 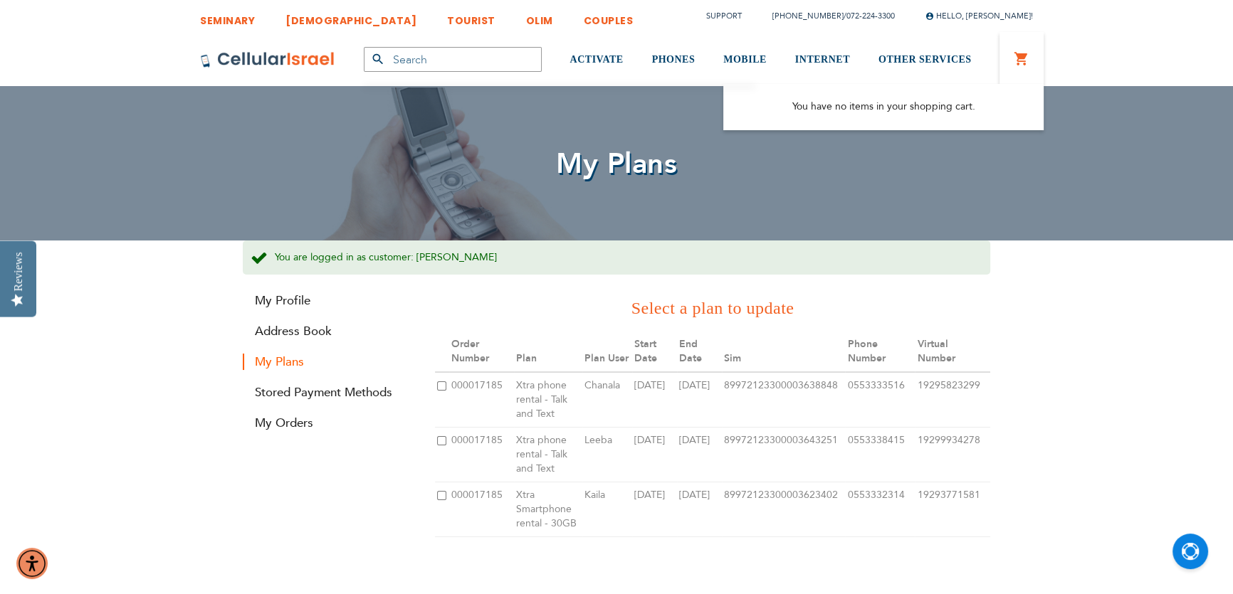 What do you see at coordinates (548, 352) in the screenshot?
I see `th: Plan` at bounding box center [548, 352].